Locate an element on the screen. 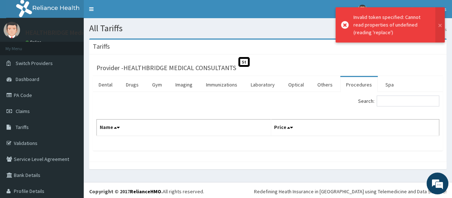  a: Optical is located at coordinates (296, 85).